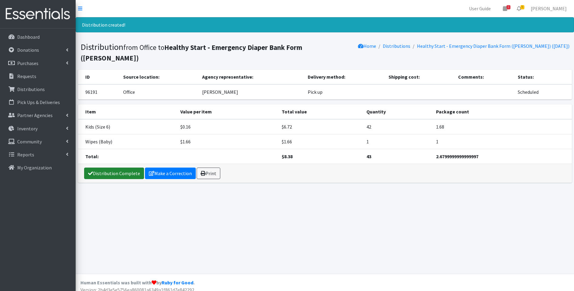  Describe the element at coordinates (159, 77) in the screenshot. I see `th: Source location:` at that location.